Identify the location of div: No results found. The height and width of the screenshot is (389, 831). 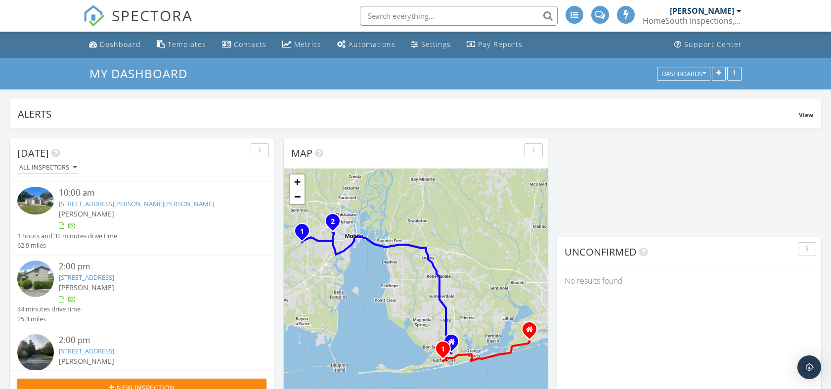
(689, 281).